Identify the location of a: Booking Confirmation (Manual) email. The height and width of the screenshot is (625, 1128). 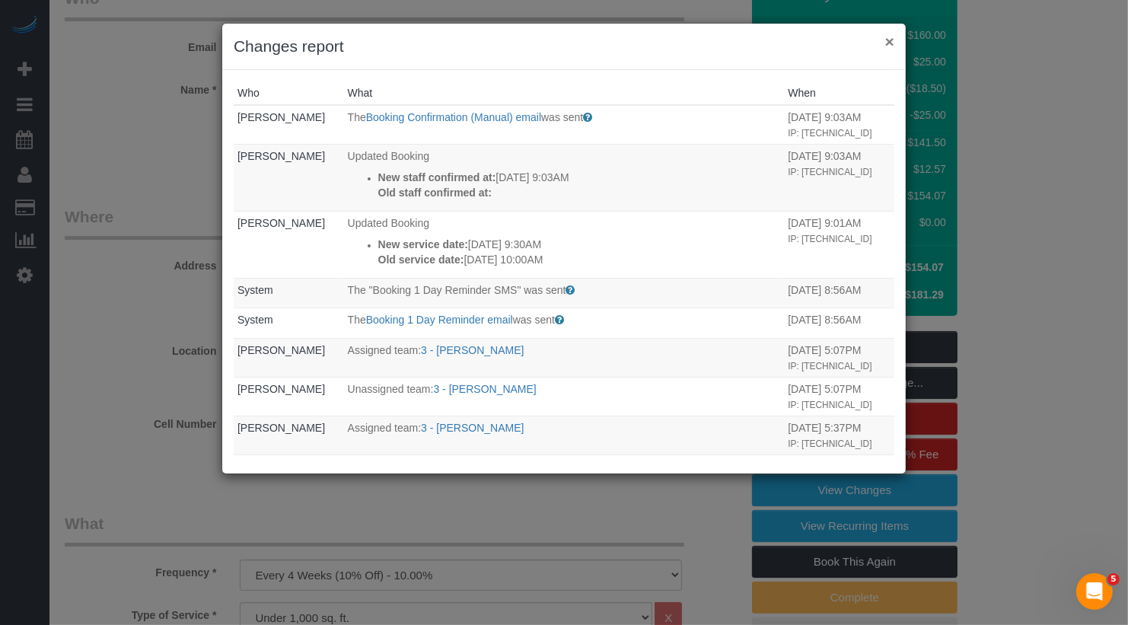
(454, 117).